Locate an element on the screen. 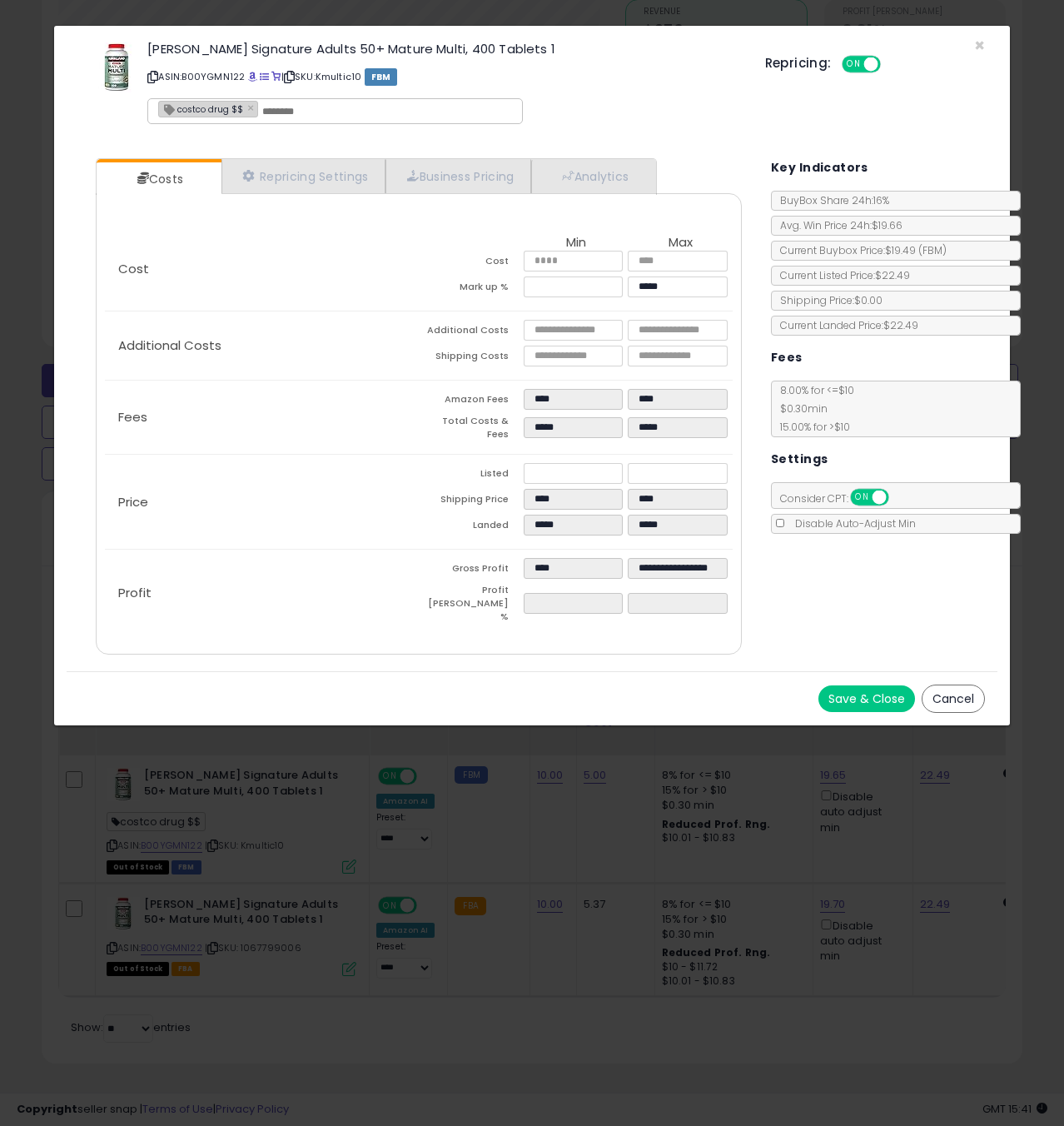 The image size is (1064, 1126). a: BuyBox page is located at coordinates (252, 76).